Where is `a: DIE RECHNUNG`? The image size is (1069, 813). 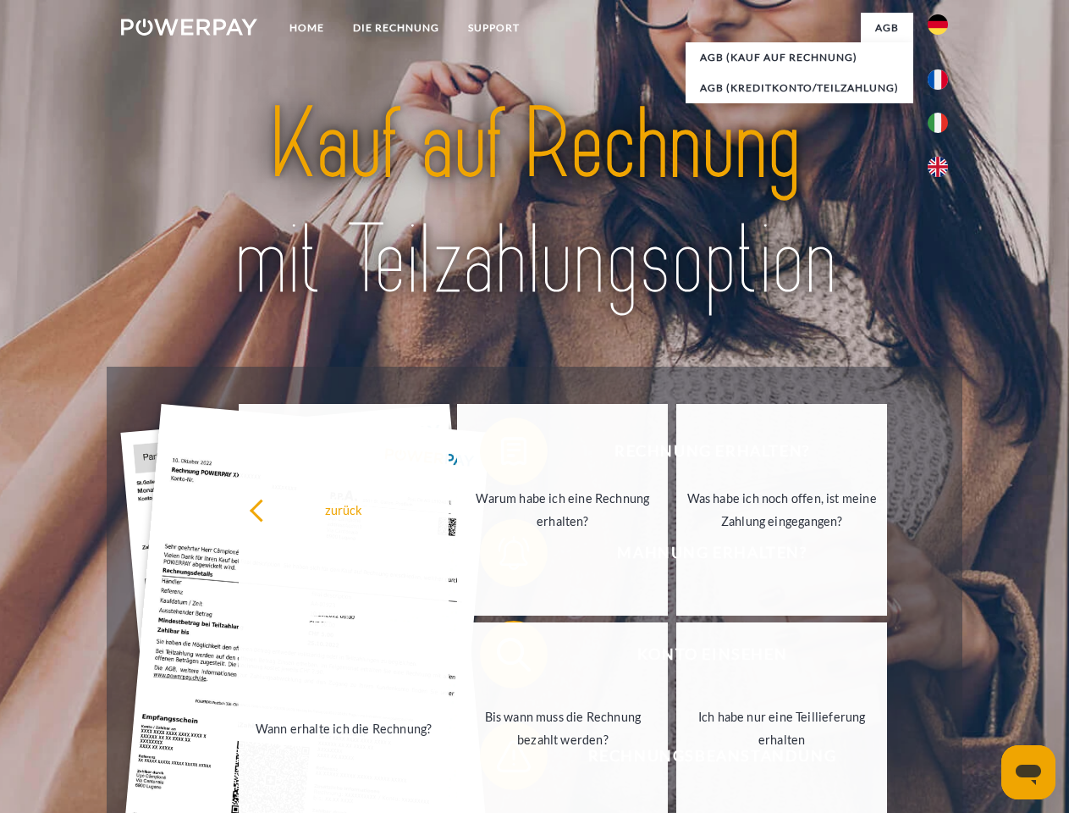
a: DIE RECHNUNG is located at coordinates (396, 28).